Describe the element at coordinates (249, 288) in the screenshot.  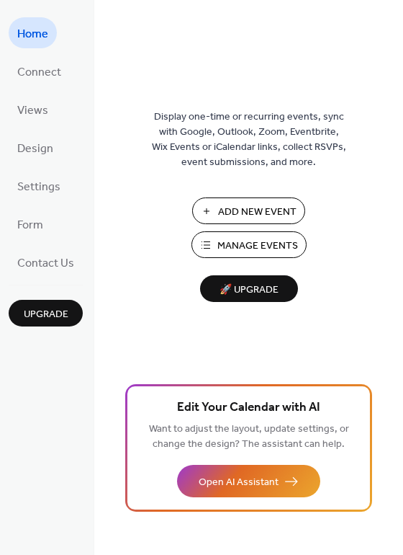
I see `button: 🚀 Upgrade` at that location.